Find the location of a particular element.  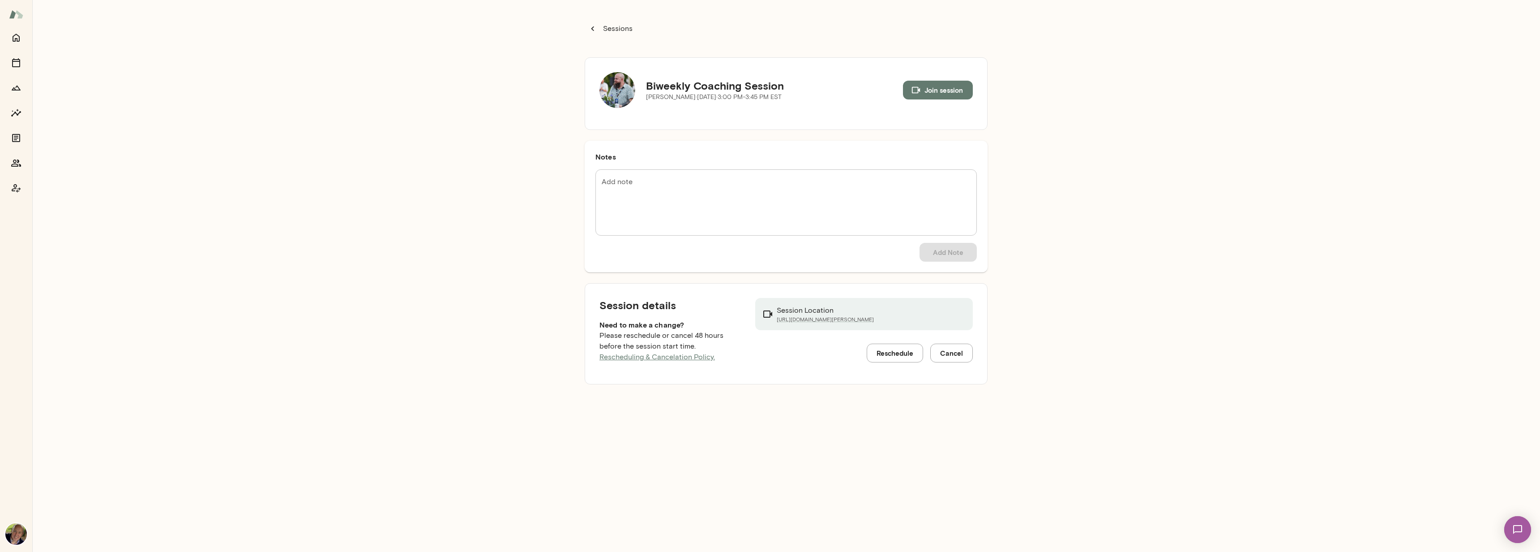

img: David McPherson is located at coordinates (16, 534).